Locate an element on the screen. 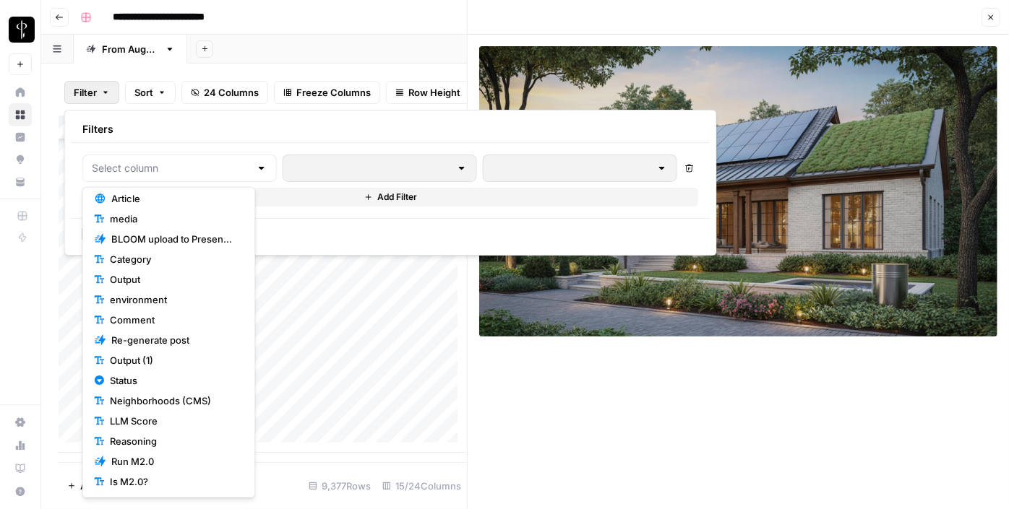  div: Filter is located at coordinates (390, 183).